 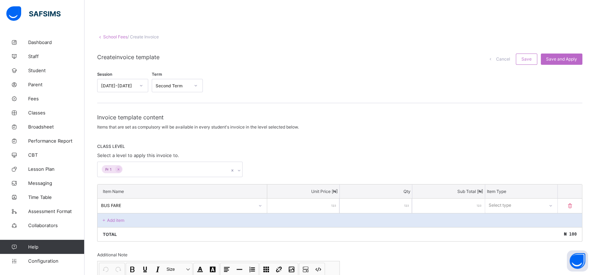 What do you see at coordinates (56, 183) in the screenshot?
I see `span: Messaging` at bounding box center [56, 183].